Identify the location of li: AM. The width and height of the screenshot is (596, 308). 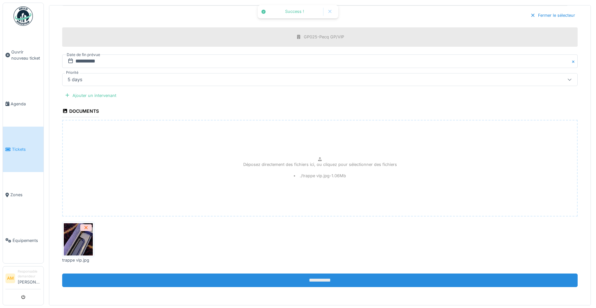
(10, 278).